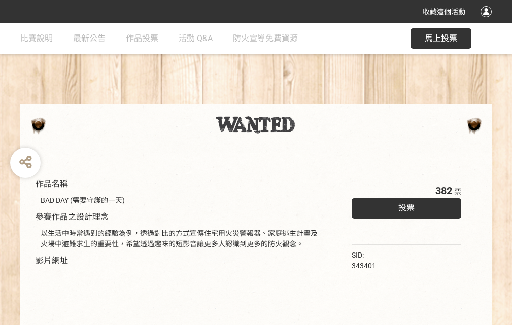 The image size is (512, 325). I want to click on div: BAD DAY (需要守護的一天), so click(180, 200).